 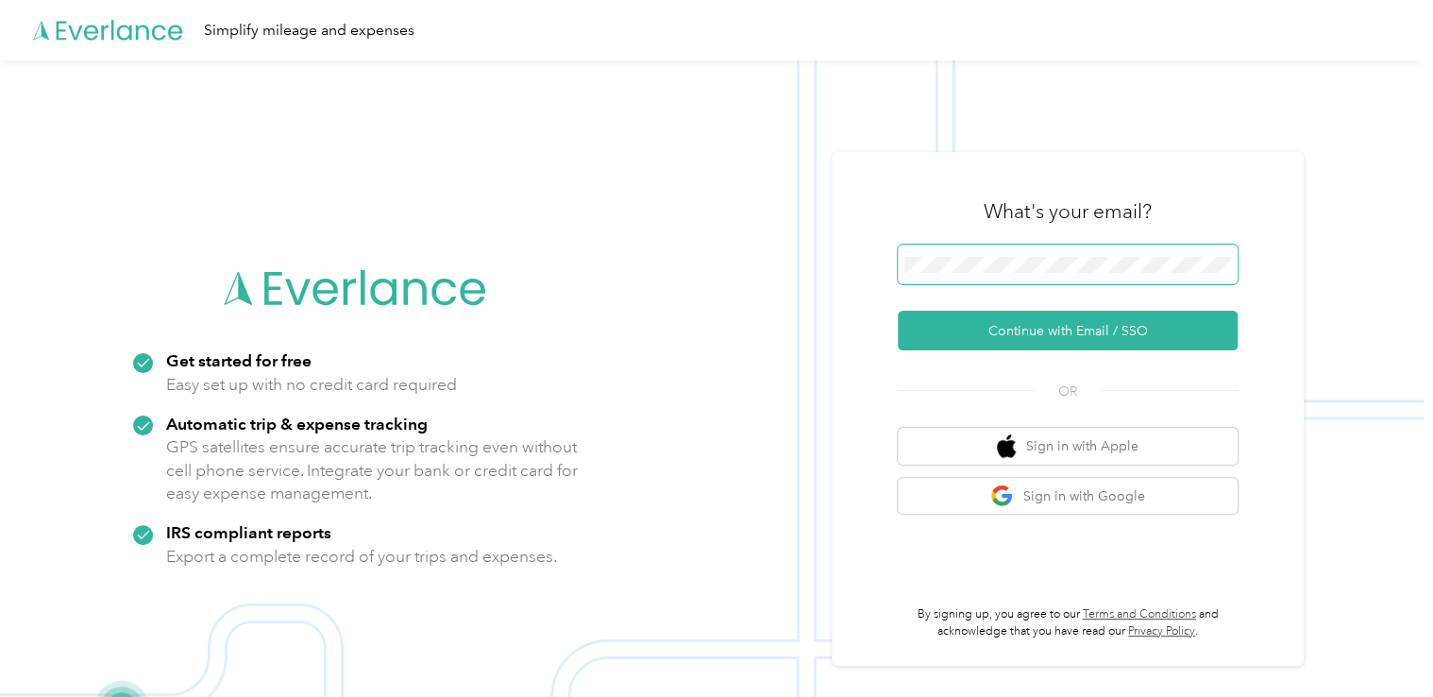 What do you see at coordinates (239, 360) in the screenshot?
I see `strong: Get started for free` at bounding box center [239, 360].